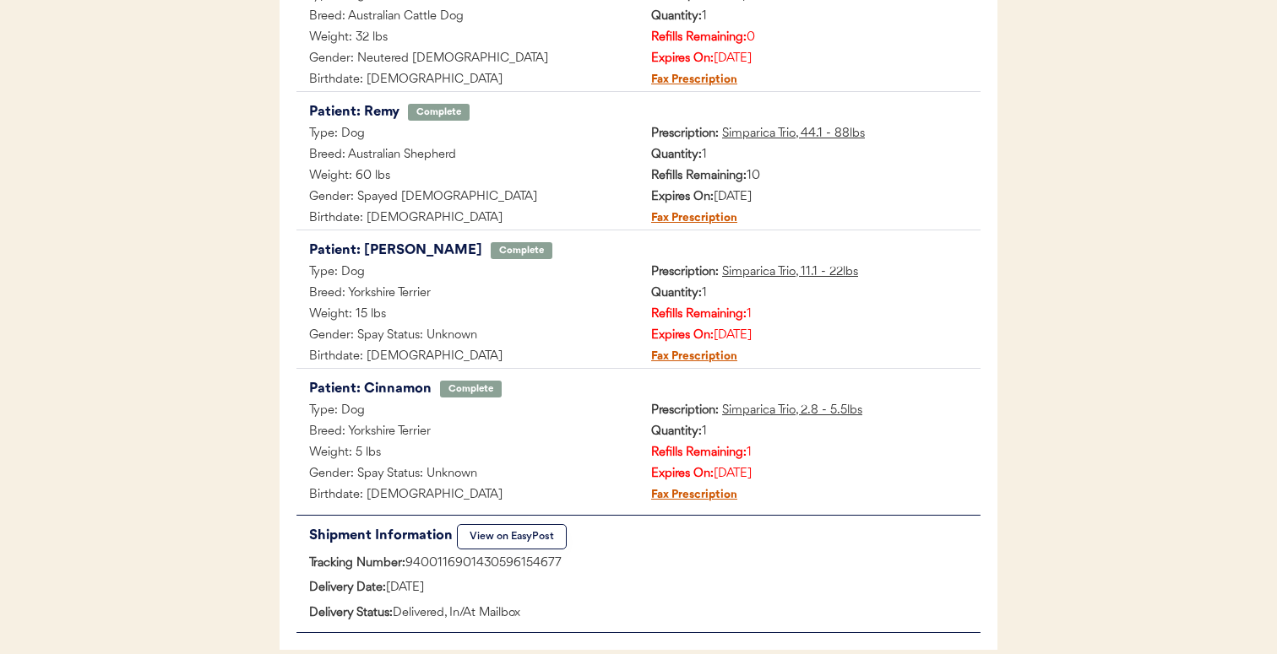  What do you see at coordinates (467, 453) in the screenshot?
I see `div: Weight: 5 lbs` at bounding box center [467, 453].